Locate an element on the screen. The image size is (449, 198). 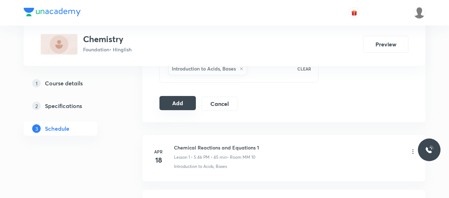
button: Add is located at coordinates (177, 103).